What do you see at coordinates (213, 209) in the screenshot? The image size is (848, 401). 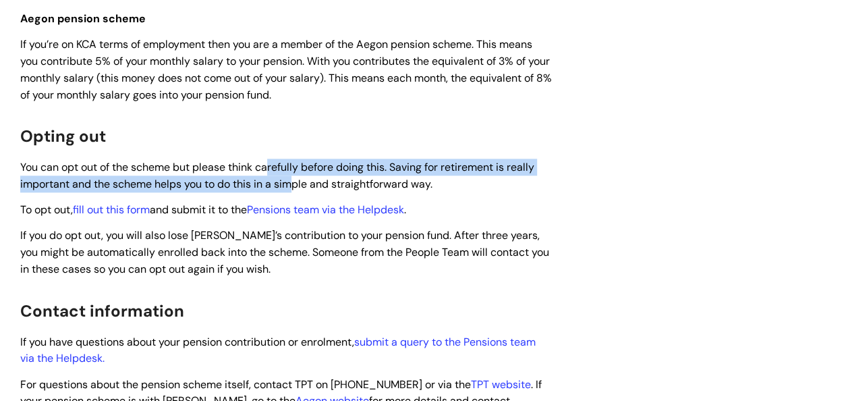 I see `span: To opt out, and submit it to the .` at bounding box center [213, 209].